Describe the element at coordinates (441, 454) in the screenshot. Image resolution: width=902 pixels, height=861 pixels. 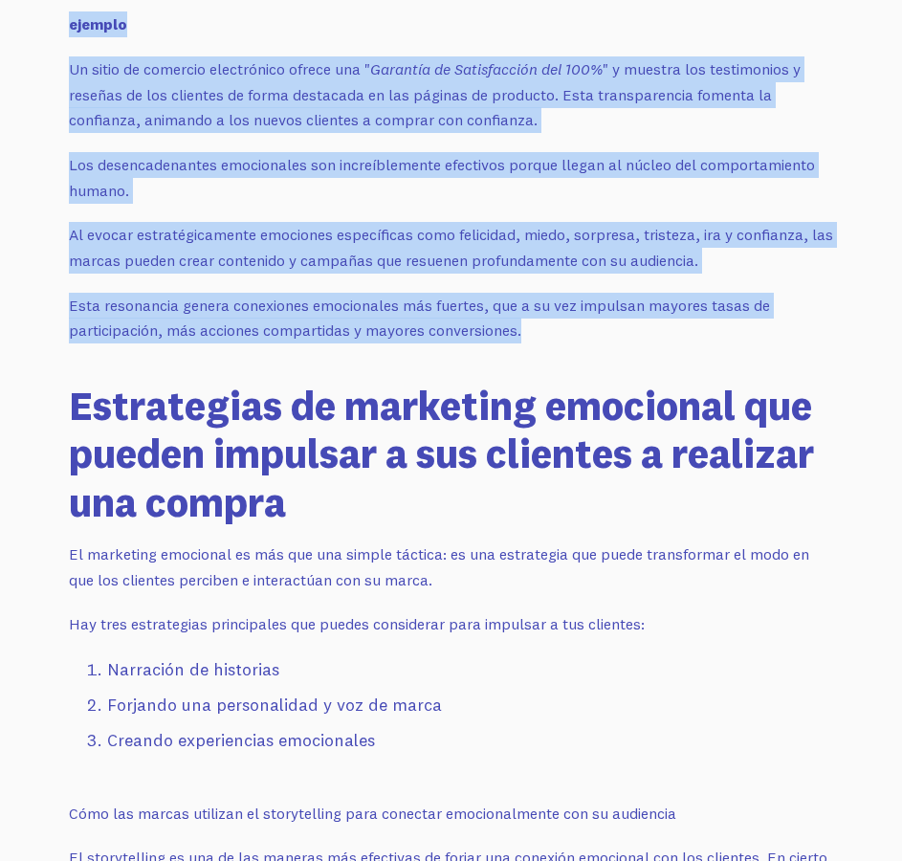
I see `font: Estrategias de marketing emocional que pueden impulsar a sus clientes a realizar una compra` at that location.